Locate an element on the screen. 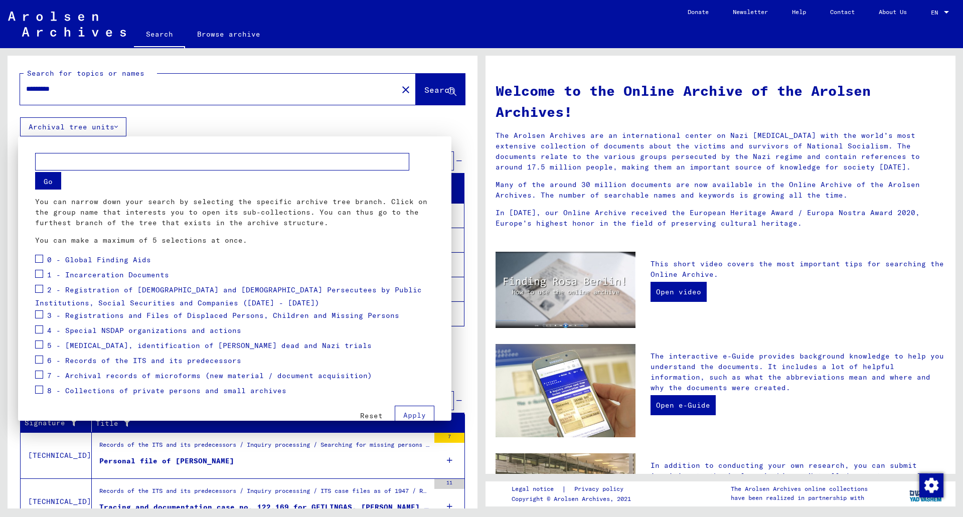 This screenshot has width=963, height=517. span: 4 - Special NSDAP organizations and actions is located at coordinates (144, 331).